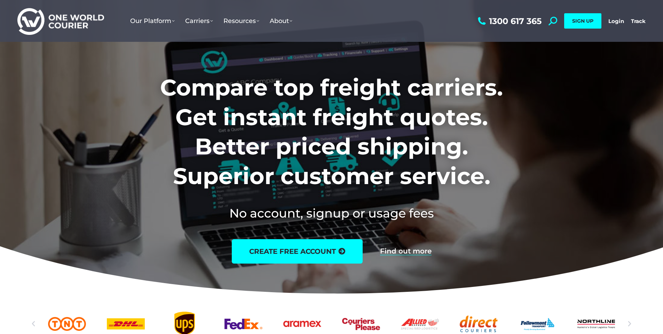 The image size is (663, 334). Describe the element at coordinates (152, 21) in the screenshot. I see `a: Our Platform` at that location.